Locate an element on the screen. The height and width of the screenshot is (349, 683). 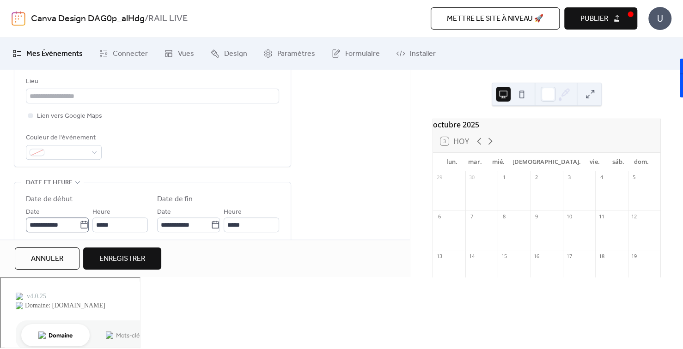
div: 16 is located at coordinates (537, 256).